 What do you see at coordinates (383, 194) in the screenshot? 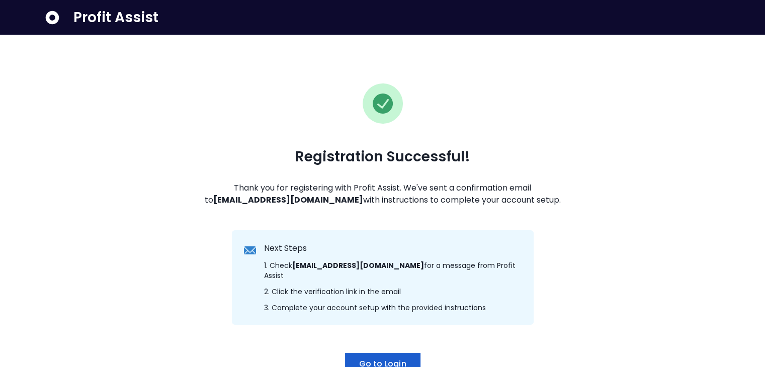
I see `span: Thank you for registering with Profit Assist. We've sent a confirmation email to with instruction...` at bounding box center [383, 194].